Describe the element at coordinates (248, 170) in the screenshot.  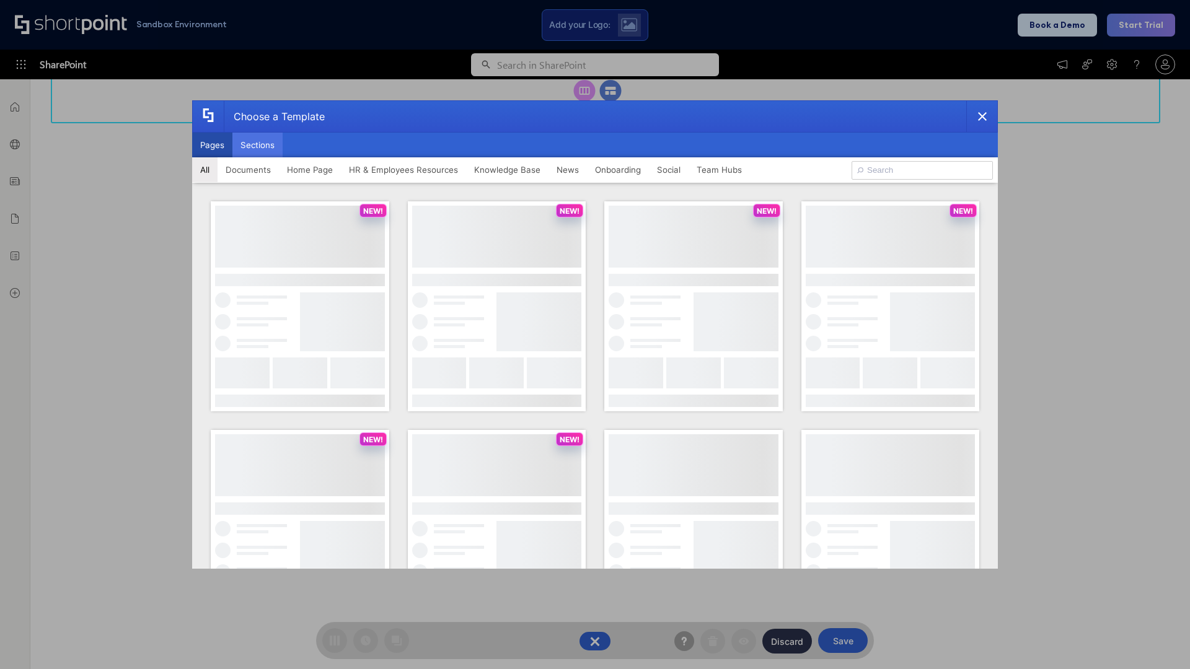
I see `button: Documents` at that location.